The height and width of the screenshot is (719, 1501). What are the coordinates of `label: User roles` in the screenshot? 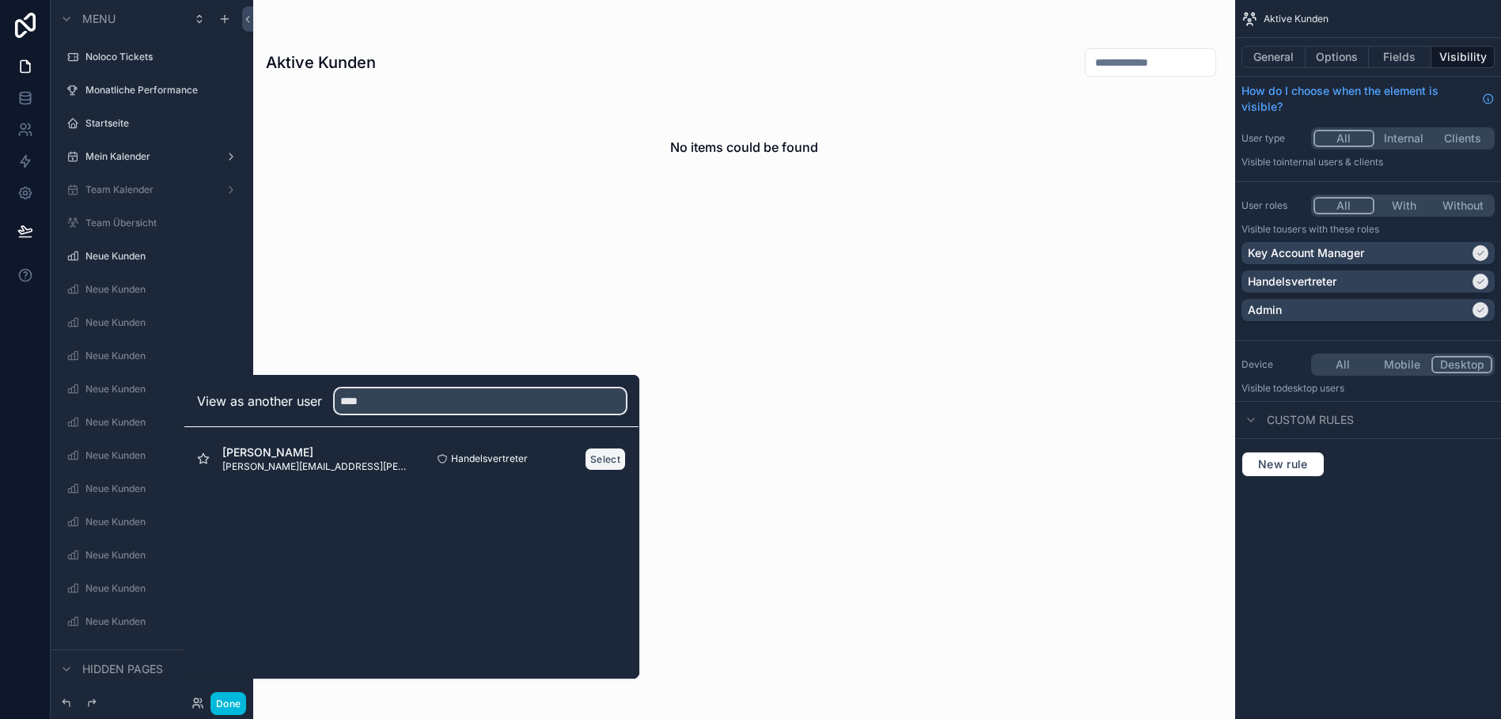 It's located at (1273, 206).